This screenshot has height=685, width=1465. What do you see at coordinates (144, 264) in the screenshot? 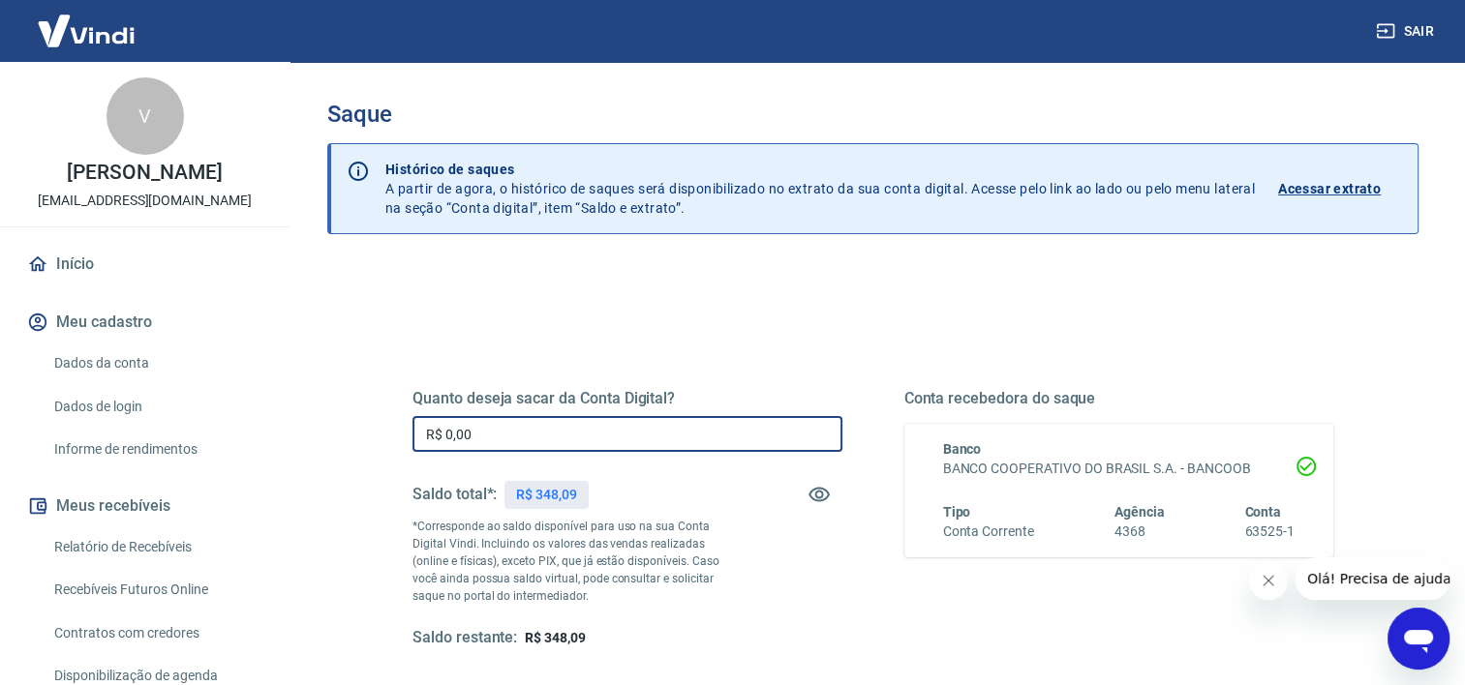
I see `a: Início` at bounding box center [144, 264].